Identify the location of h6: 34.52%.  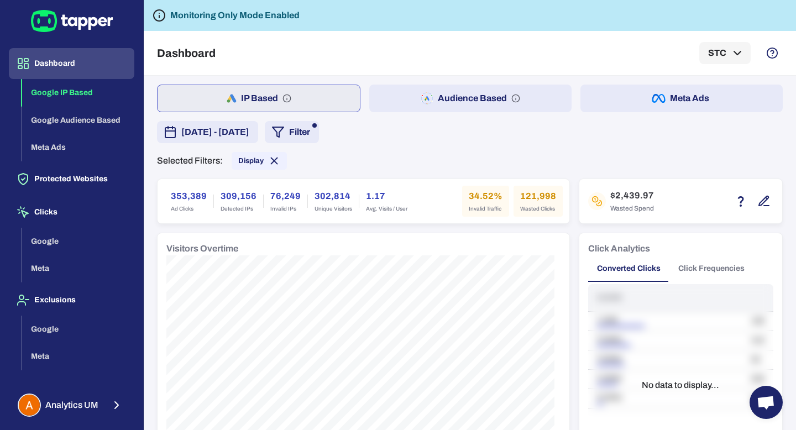
(485, 196).